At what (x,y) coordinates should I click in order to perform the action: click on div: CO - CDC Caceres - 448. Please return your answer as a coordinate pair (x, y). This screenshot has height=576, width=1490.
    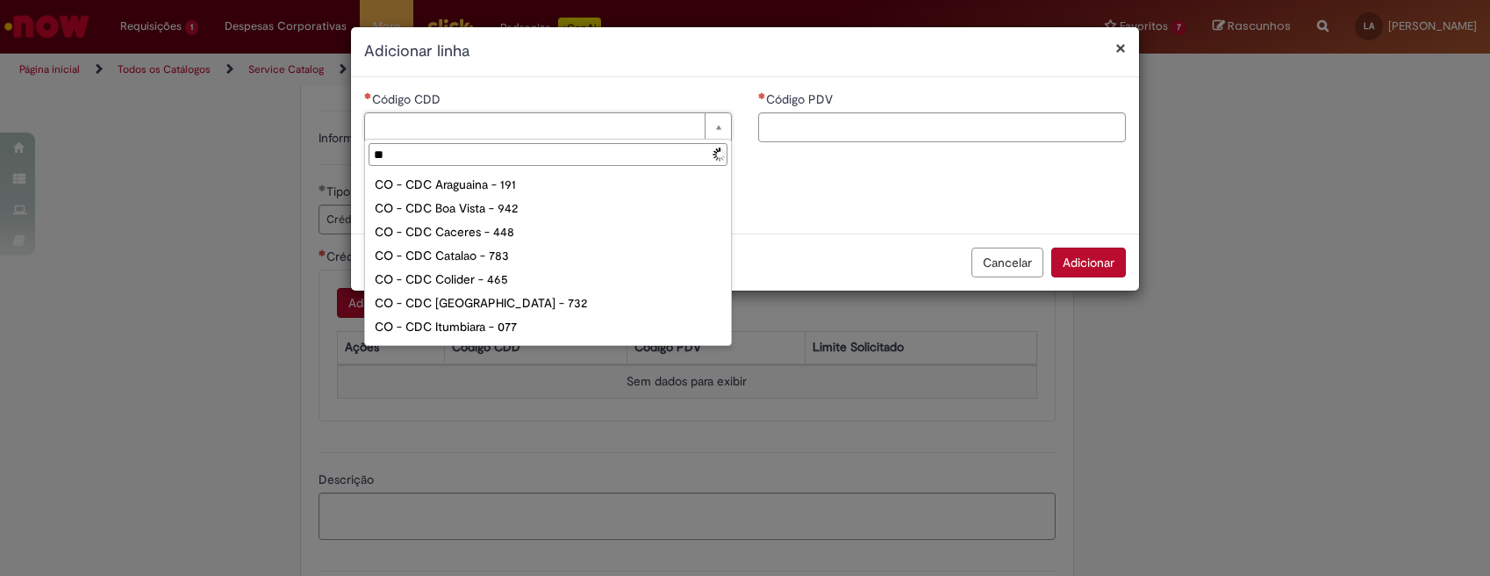
    Looking at the image, I should click on (548, 232).